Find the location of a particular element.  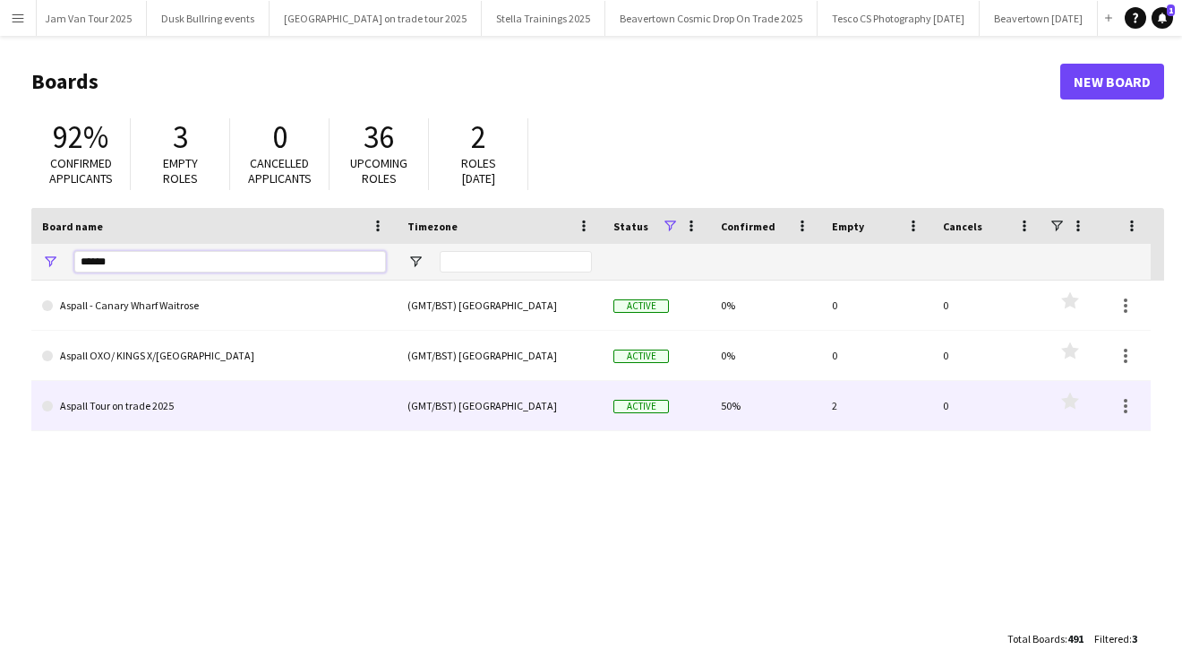

button: Jam Van Tour 2025 is located at coordinates (89, 18).